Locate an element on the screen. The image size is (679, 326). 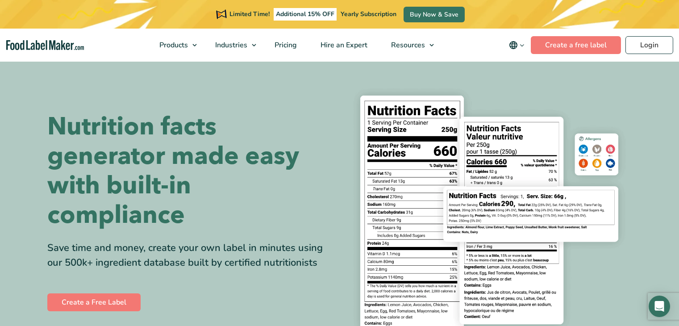
span: Resources is located at coordinates (407, 45).